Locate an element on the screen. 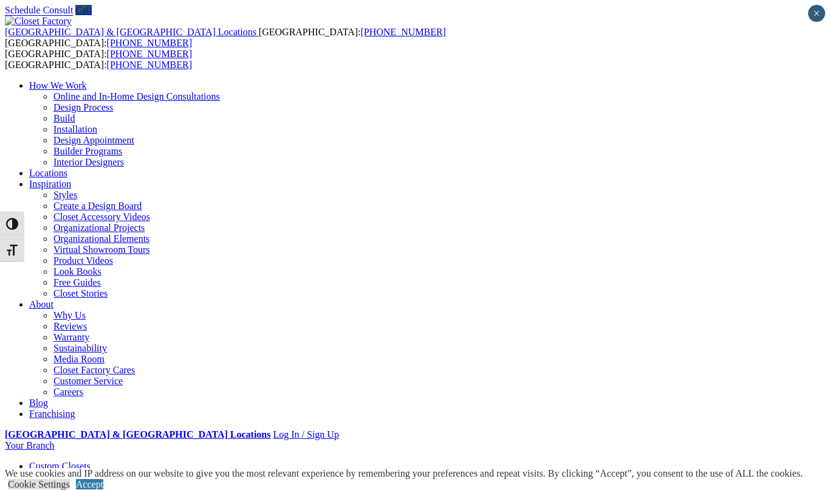 This screenshot has width=830, height=490. a: Look Books is located at coordinates (77, 271).